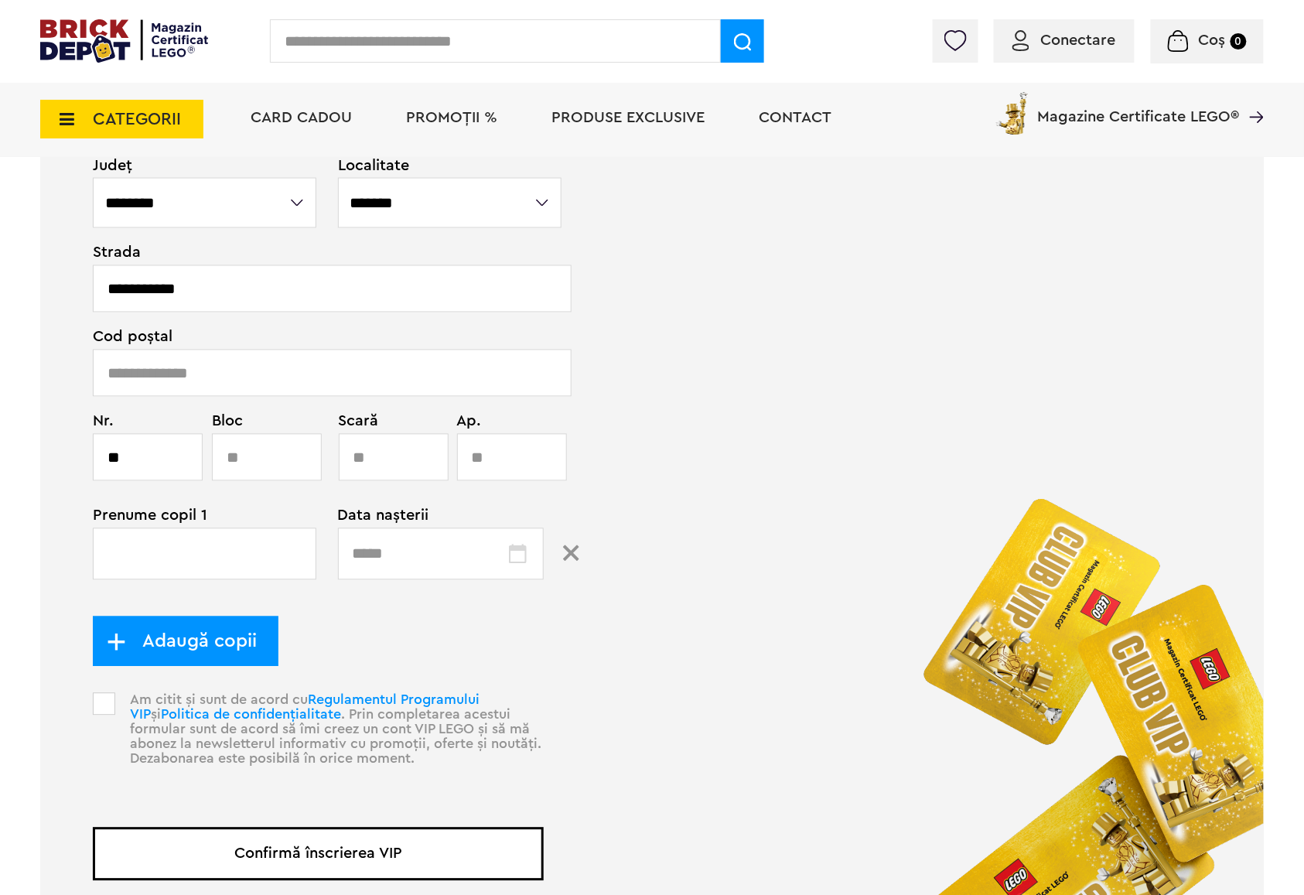 Image resolution: width=1304 pixels, height=895 pixels. Describe the element at coordinates (379, 421) in the screenshot. I see `span: Scară` at that location.